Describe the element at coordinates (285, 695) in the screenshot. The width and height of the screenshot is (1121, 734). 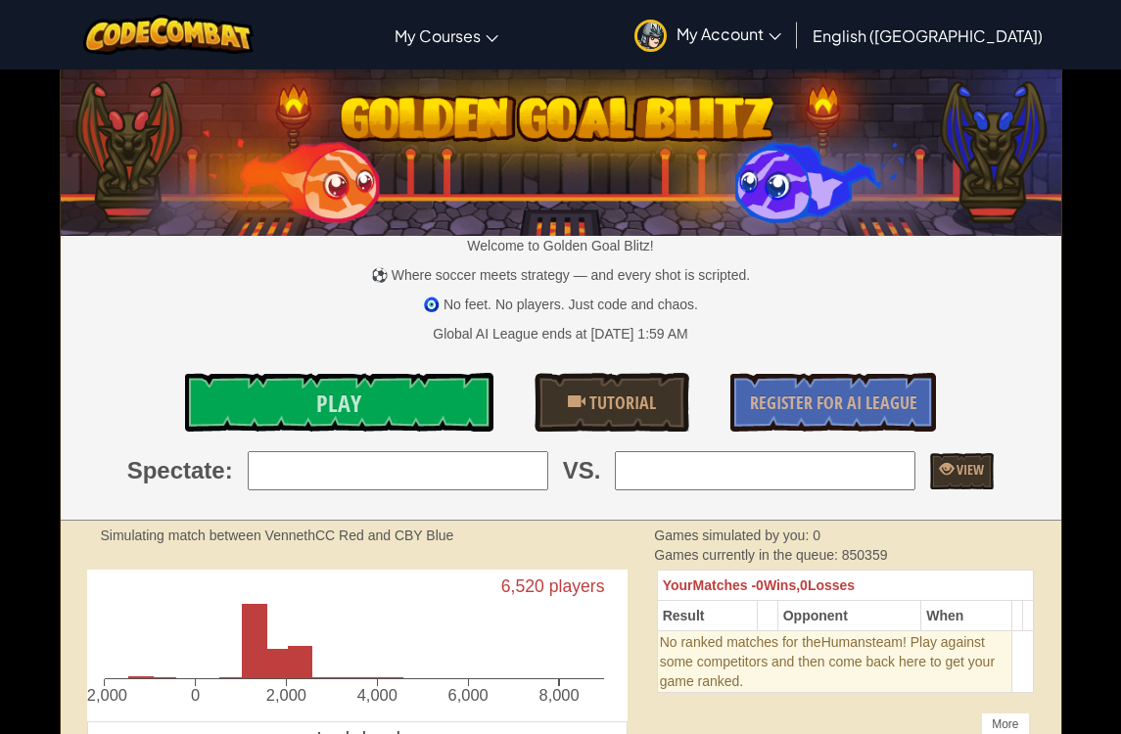
I see `text: 2,000` at that location.